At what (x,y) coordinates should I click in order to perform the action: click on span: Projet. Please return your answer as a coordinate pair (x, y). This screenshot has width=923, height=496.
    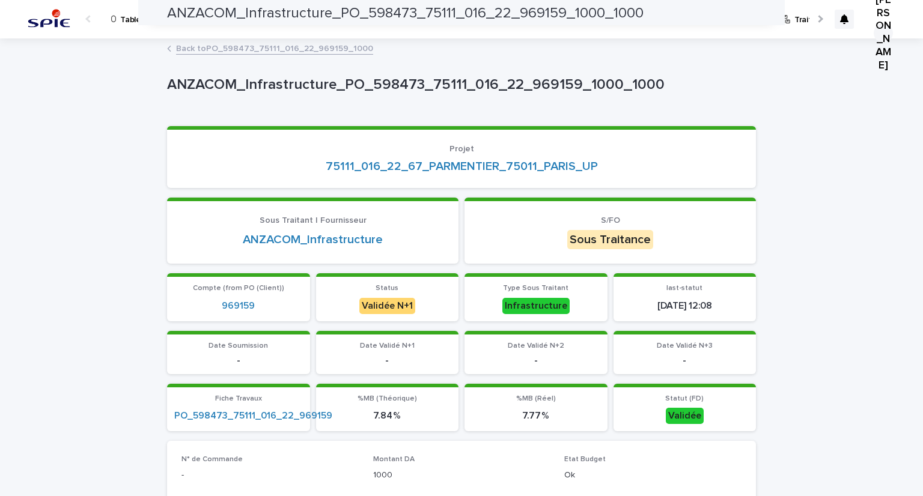
    Looking at the image, I should click on (461, 149).